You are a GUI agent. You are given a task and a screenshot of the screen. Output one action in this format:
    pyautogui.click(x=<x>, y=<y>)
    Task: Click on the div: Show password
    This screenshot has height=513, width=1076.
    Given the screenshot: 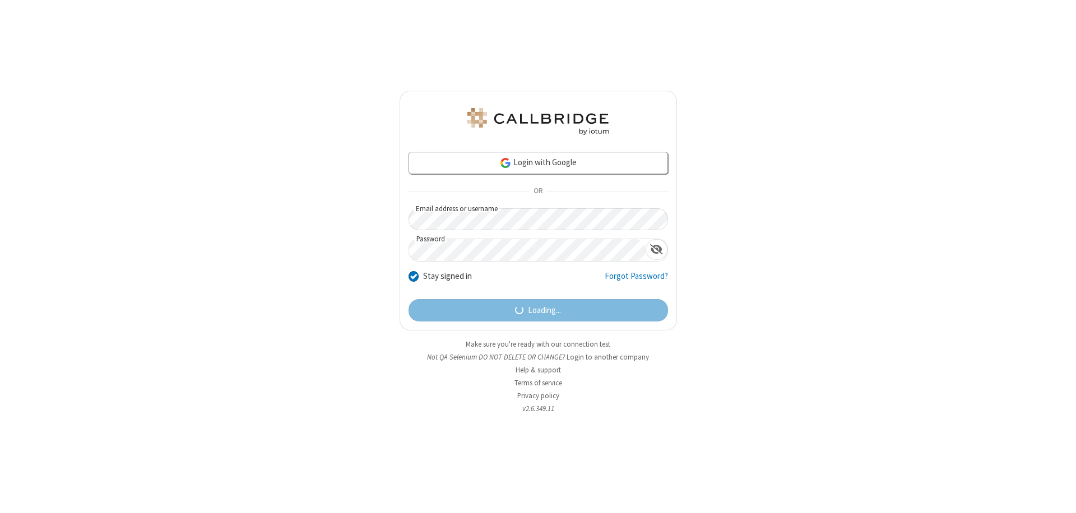 What is the action you would take?
    pyautogui.click(x=656, y=249)
    